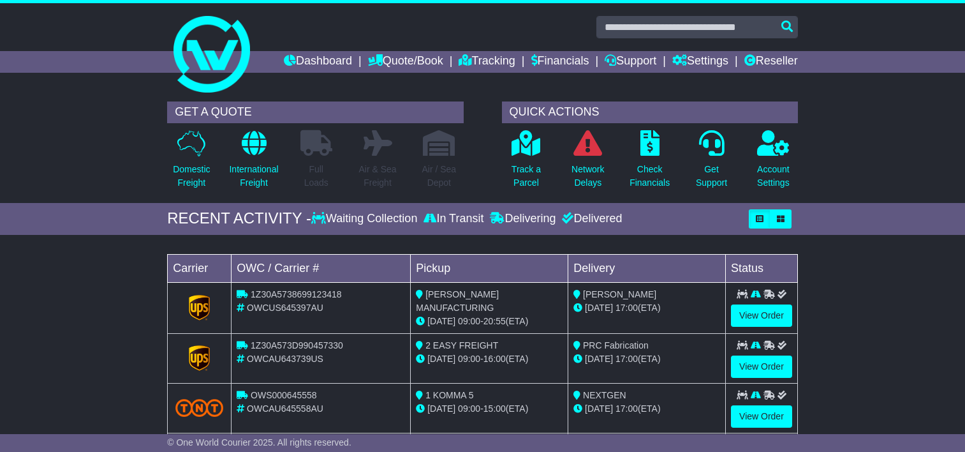 Image resolution: width=965 pixels, height=452 pixels. What do you see at coordinates (253, 176) in the screenshot?
I see `p: International Freight` at bounding box center [253, 176].